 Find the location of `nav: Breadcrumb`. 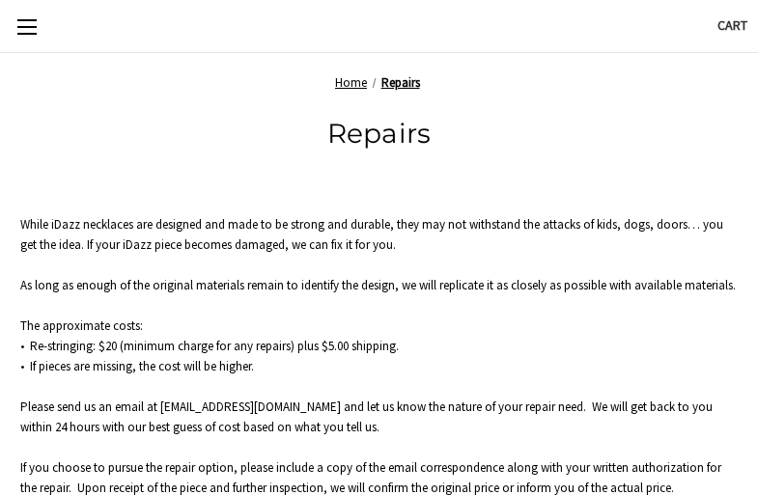

nav: Breadcrumb is located at coordinates (378, 83).